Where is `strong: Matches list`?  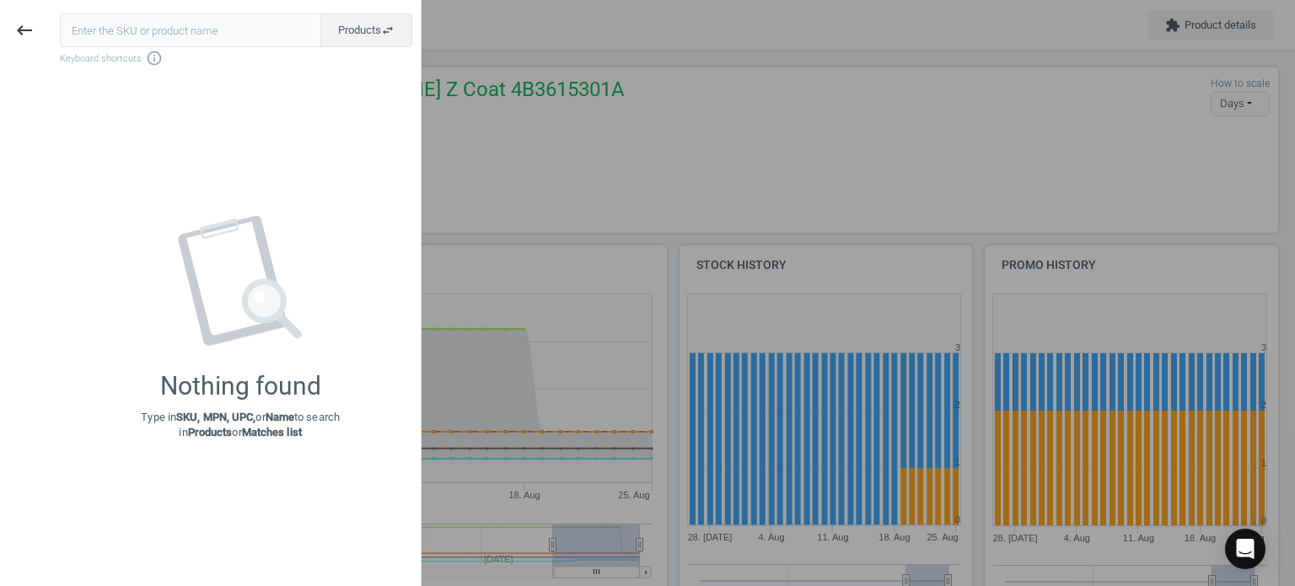
strong: Matches list is located at coordinates (271, 432).